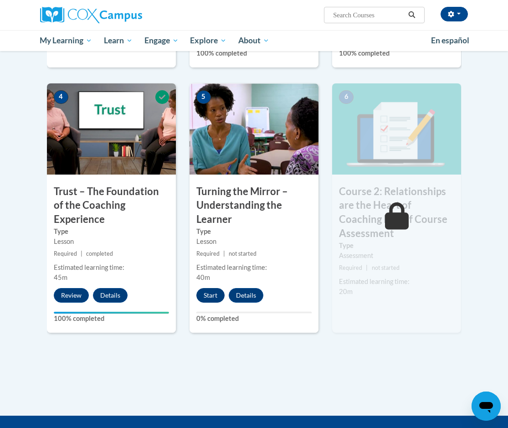  Describe the element at coordinates (208, 41) in the screenshot. I see `span: Explore` at that location.